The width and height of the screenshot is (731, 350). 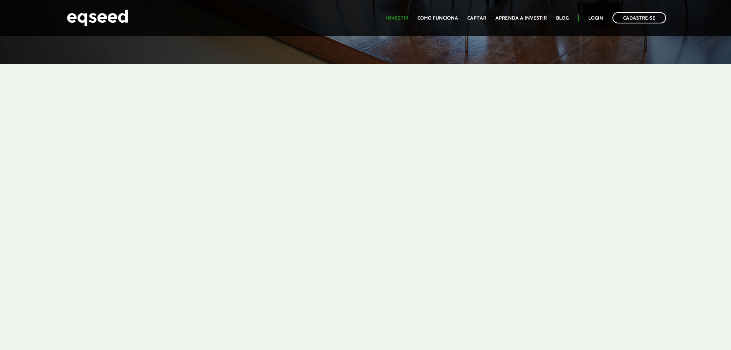 I want to click on a: Investir, so click(x=397, y=18).